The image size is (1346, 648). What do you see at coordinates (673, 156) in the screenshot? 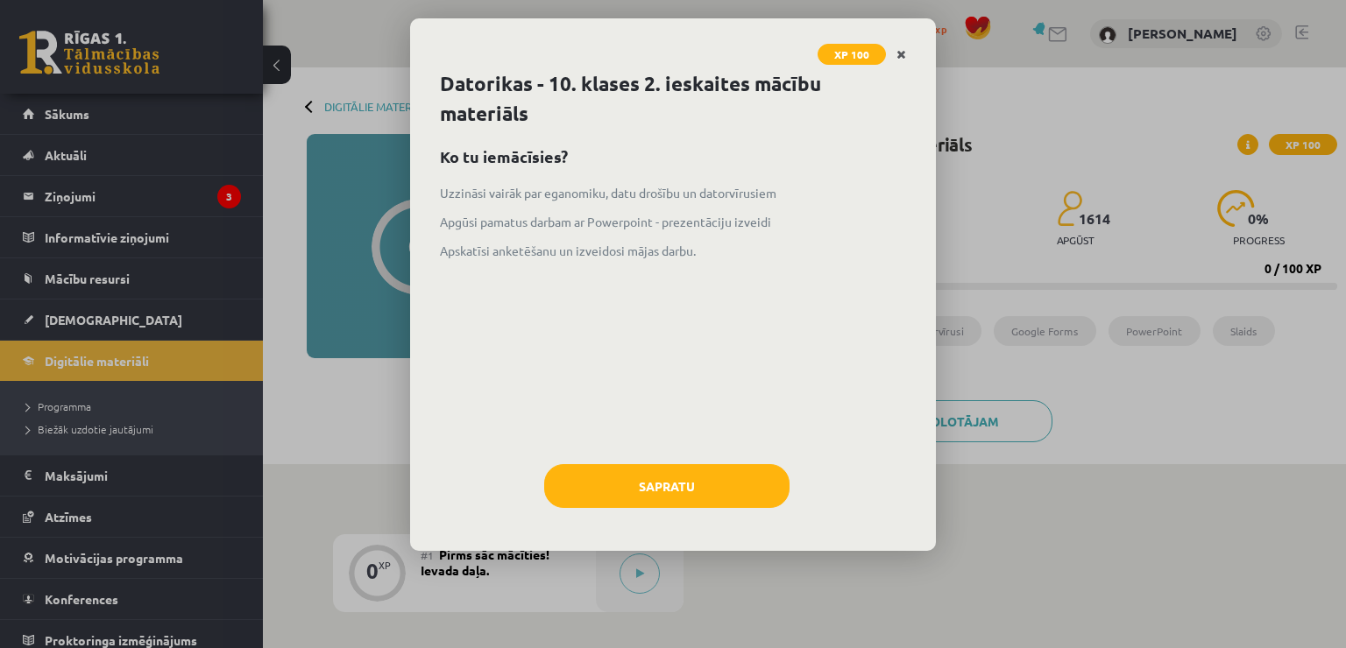
I see `h2: Ko tu iemācīsies?` at bounding box center [673, 156].